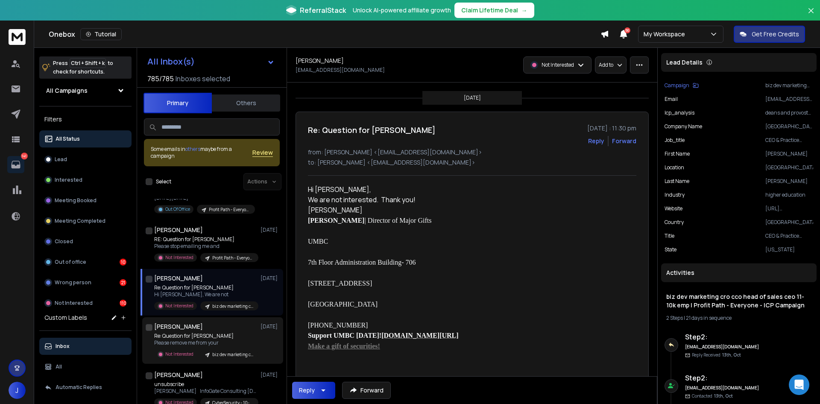 Image resolution: width=820 pixels, height=404 pixels. Describe the element at coordinates (85, 180) in the screenshot. I see `button: Interested` at that location.